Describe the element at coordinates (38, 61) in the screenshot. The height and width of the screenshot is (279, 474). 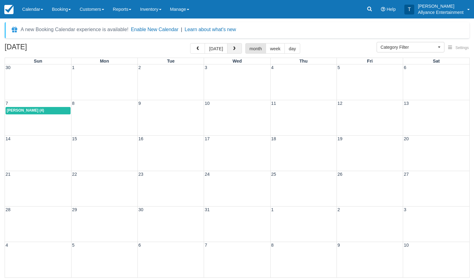
I see `span: Sun` at that location.